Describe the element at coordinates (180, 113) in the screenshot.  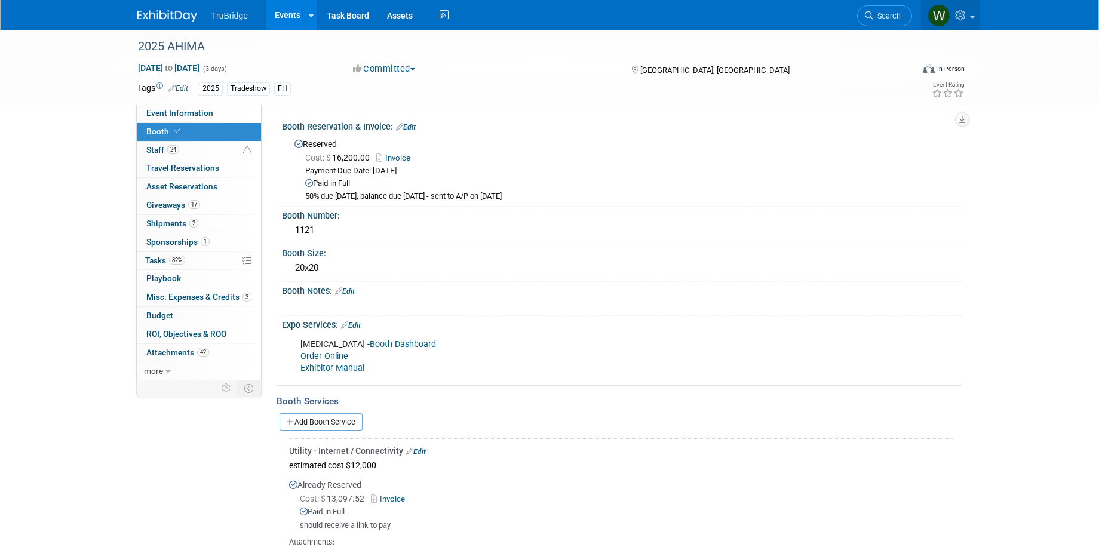
I see `span: Event Information` at that location.